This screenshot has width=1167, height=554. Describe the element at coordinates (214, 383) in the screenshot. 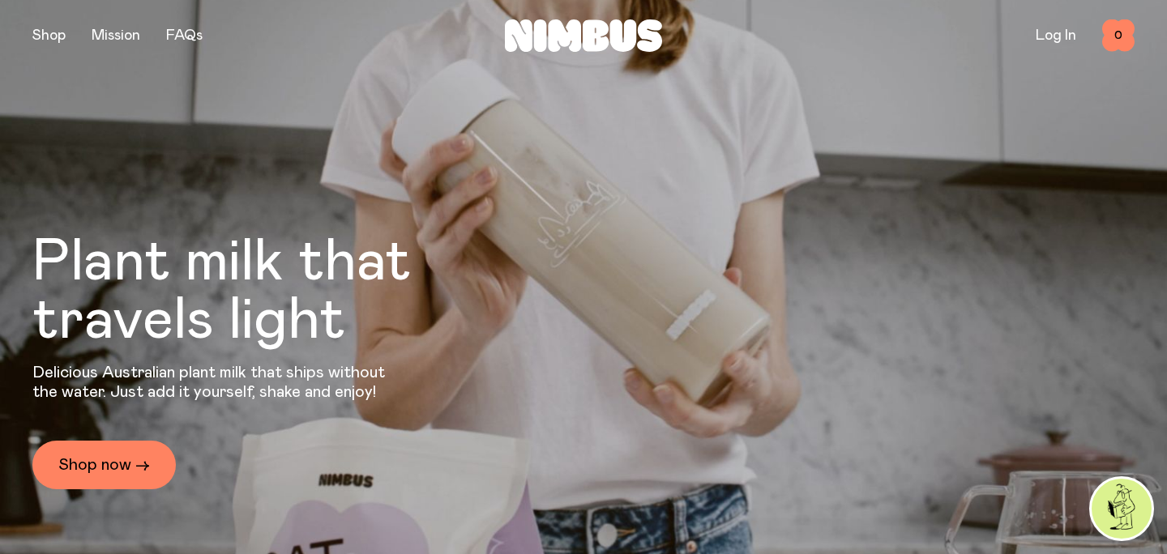

I see `p: Delicious Australian plant milk that ships without the water. Just add it yourself, shake and enjoy!` at that location.